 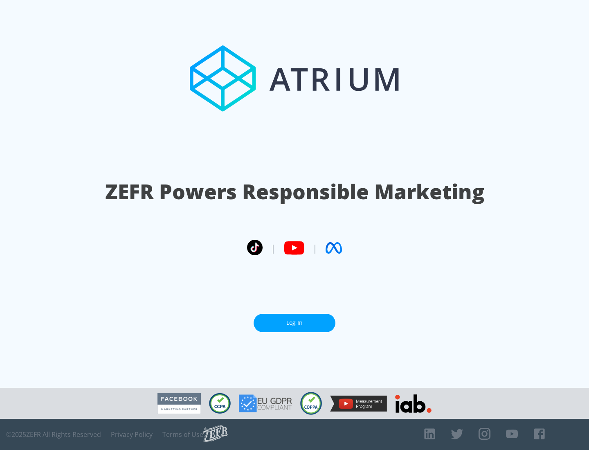 What do you see at coordinates (183, 434) in the screenshot?
I see `a: Terms of Use` at bounding box center [183, 434].